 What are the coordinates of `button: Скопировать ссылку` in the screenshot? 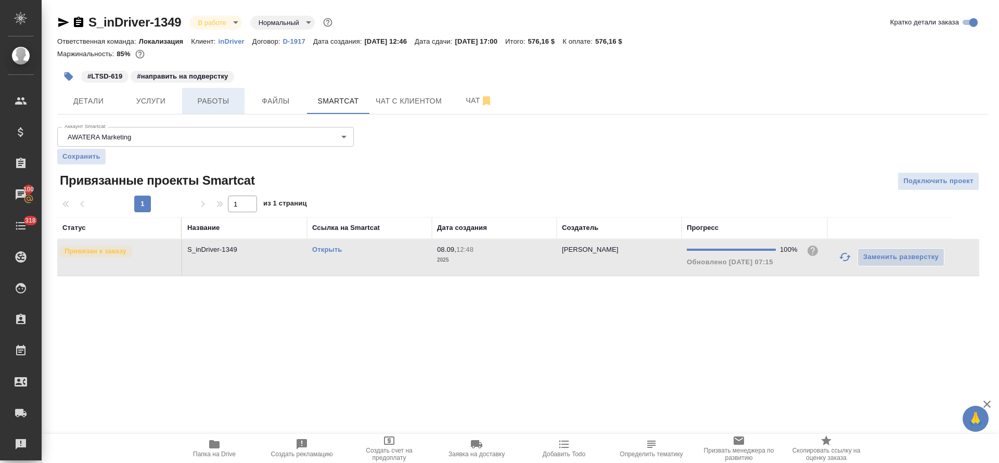 It's located at (79, 22).